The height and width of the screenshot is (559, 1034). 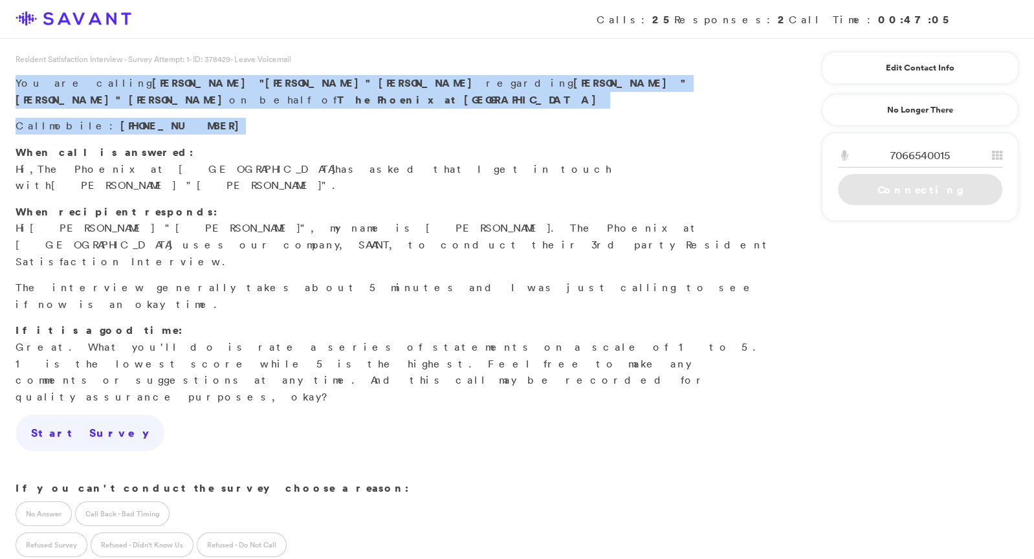 What do you see at coordinates (783, 19) in the screenshot?
I see `strong: 2` at bounding box center [783, 19].